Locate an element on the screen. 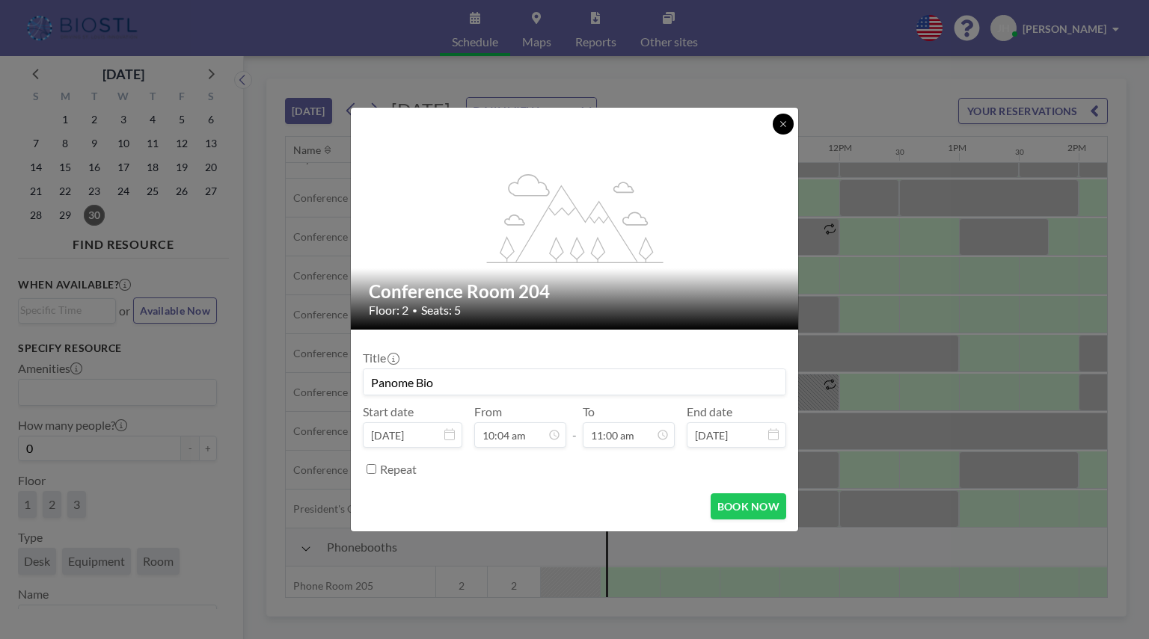 The width and height of the screenshot is (1149, 639). label: Repeat is located at coordinates (398, 470).